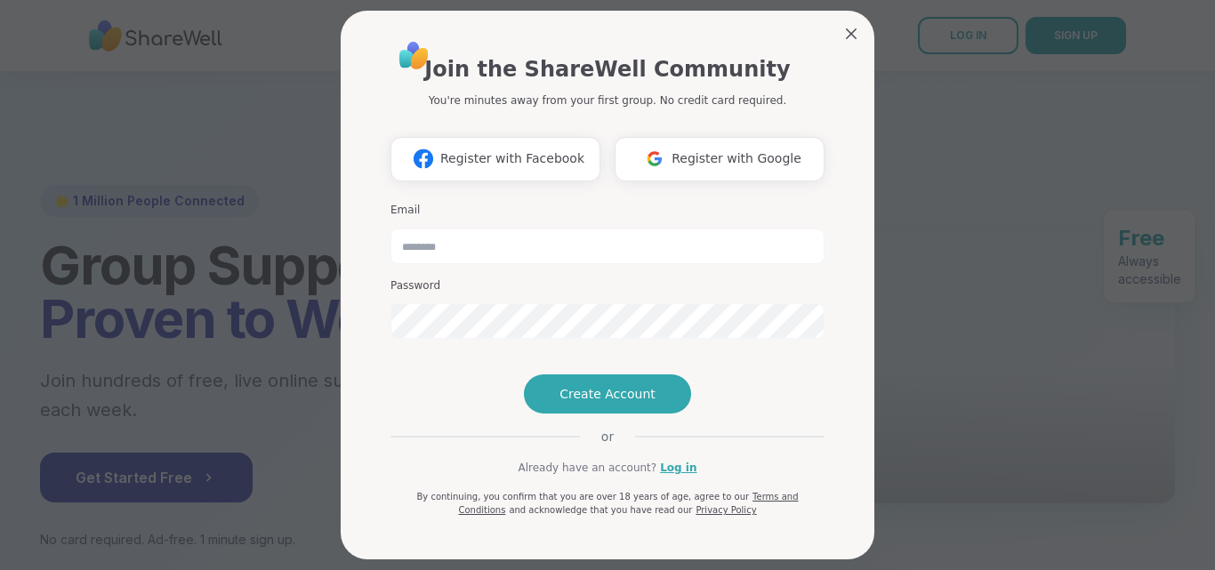 This screenshot has width=1215, height=570. What do you see at coordinates (737, 158) in the screenshot?
I see `span: Register with Google` at bounding box center [737, 158].